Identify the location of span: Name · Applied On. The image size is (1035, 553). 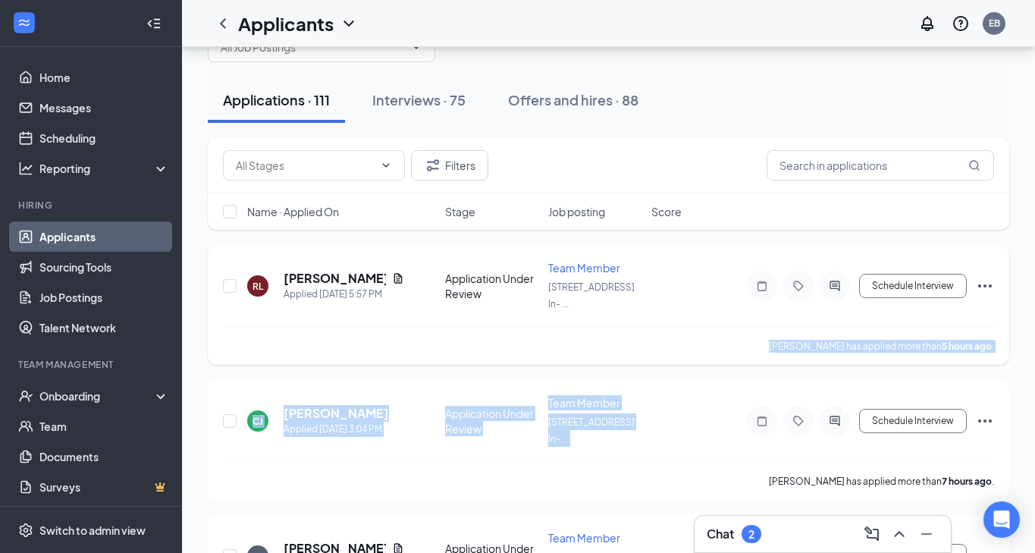
(293, 211).